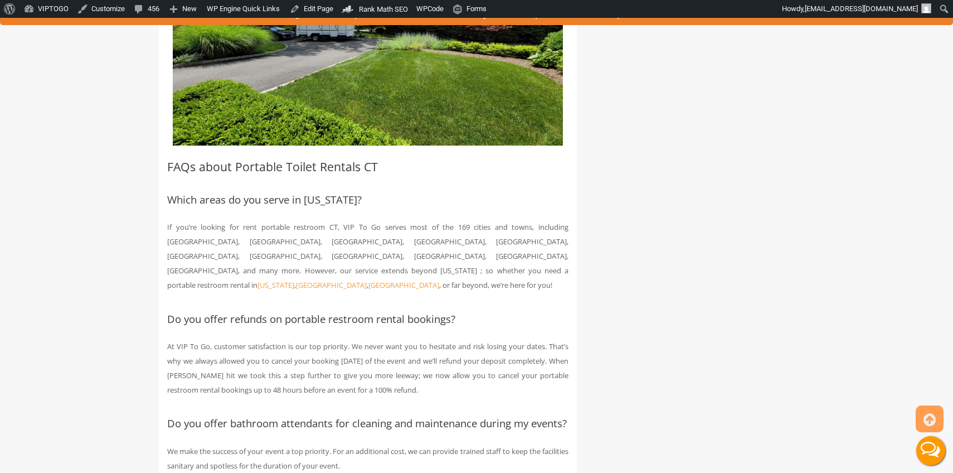 This screenshot has width=953, height=473. What do you see at coordinates (368, 166) in the screenshot?
I see `h2: FAQs about Portable Toilet Rentals CT` at bounding box center [368, 166].